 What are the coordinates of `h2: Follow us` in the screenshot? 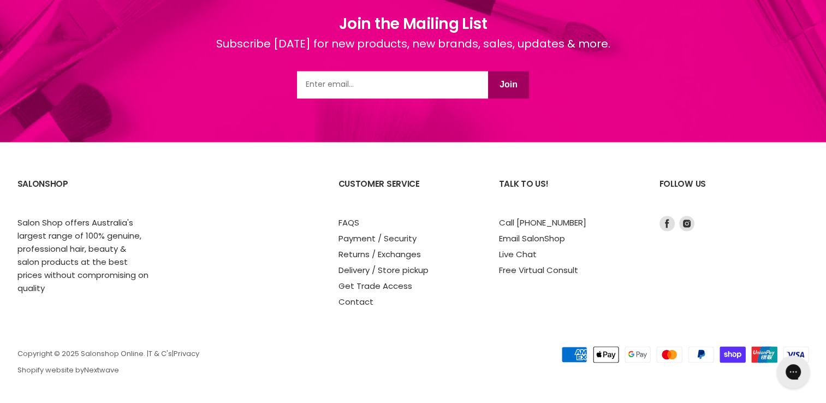 It's located at (734, 193).